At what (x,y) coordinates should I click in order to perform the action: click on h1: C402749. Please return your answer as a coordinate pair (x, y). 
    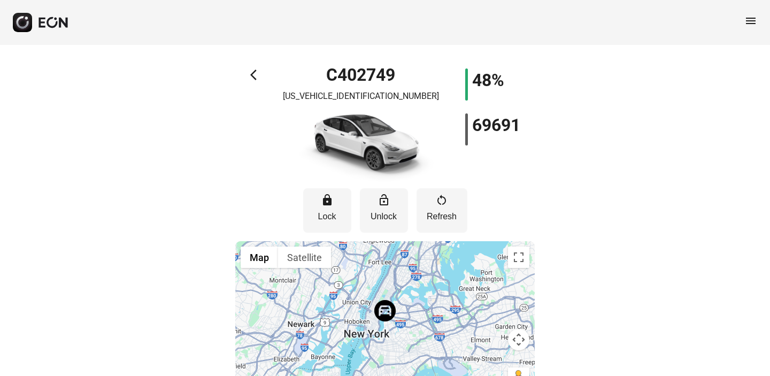
    Looking at the image, I should click on (360, 75).